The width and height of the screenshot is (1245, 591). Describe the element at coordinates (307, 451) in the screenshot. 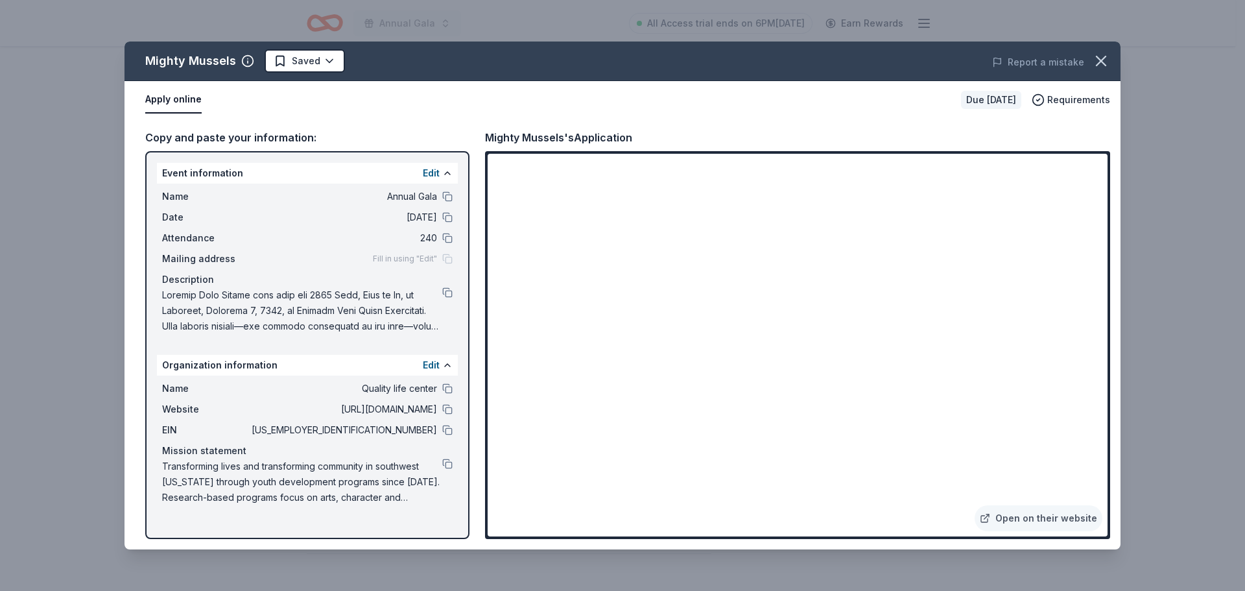

I see `div: Mission statement` at that location.